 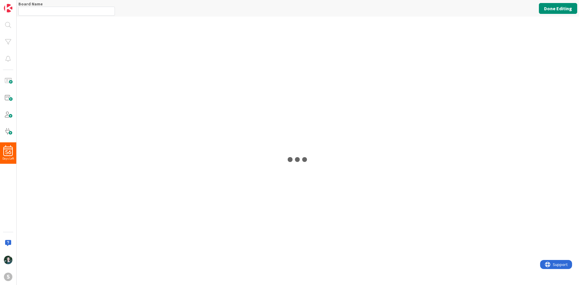 I want to click on label: Board Name, so click(x=30, y=4).